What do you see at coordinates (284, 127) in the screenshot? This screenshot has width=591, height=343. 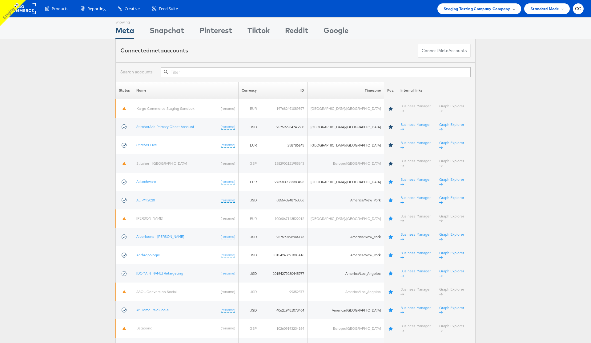 I see `td: 257592934745630` at bounding box center [284, 127].